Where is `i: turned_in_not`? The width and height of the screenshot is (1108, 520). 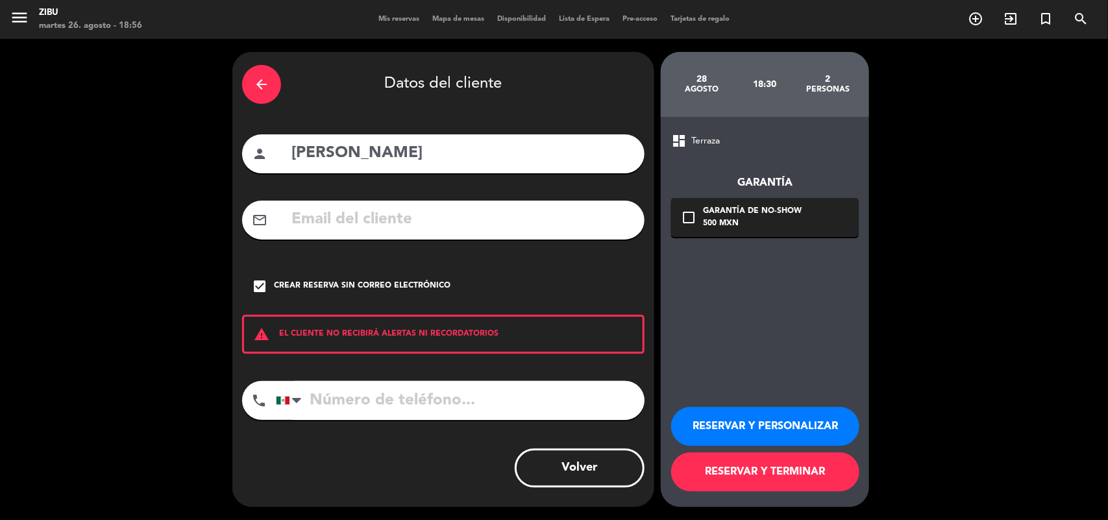
i: turned_in_not is located at coordinates (1046, 19).